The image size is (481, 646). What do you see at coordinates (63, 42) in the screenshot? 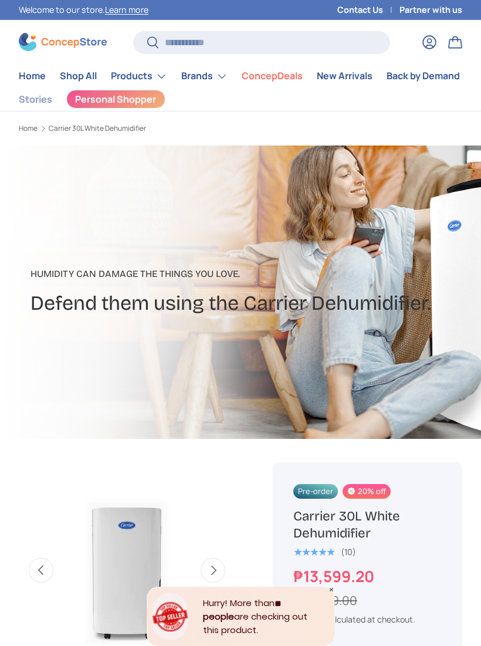
I see `img: ConcepStore` at bounding box center [63, 42].